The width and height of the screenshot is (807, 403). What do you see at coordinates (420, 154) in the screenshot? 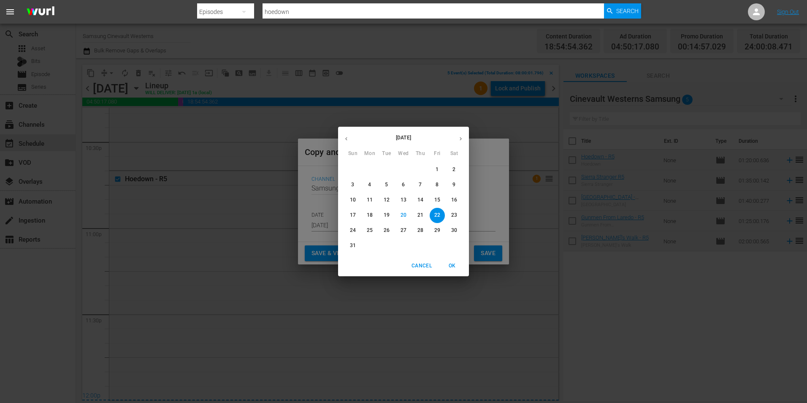
I see `span: Thu` at bounding box center [420, 154].